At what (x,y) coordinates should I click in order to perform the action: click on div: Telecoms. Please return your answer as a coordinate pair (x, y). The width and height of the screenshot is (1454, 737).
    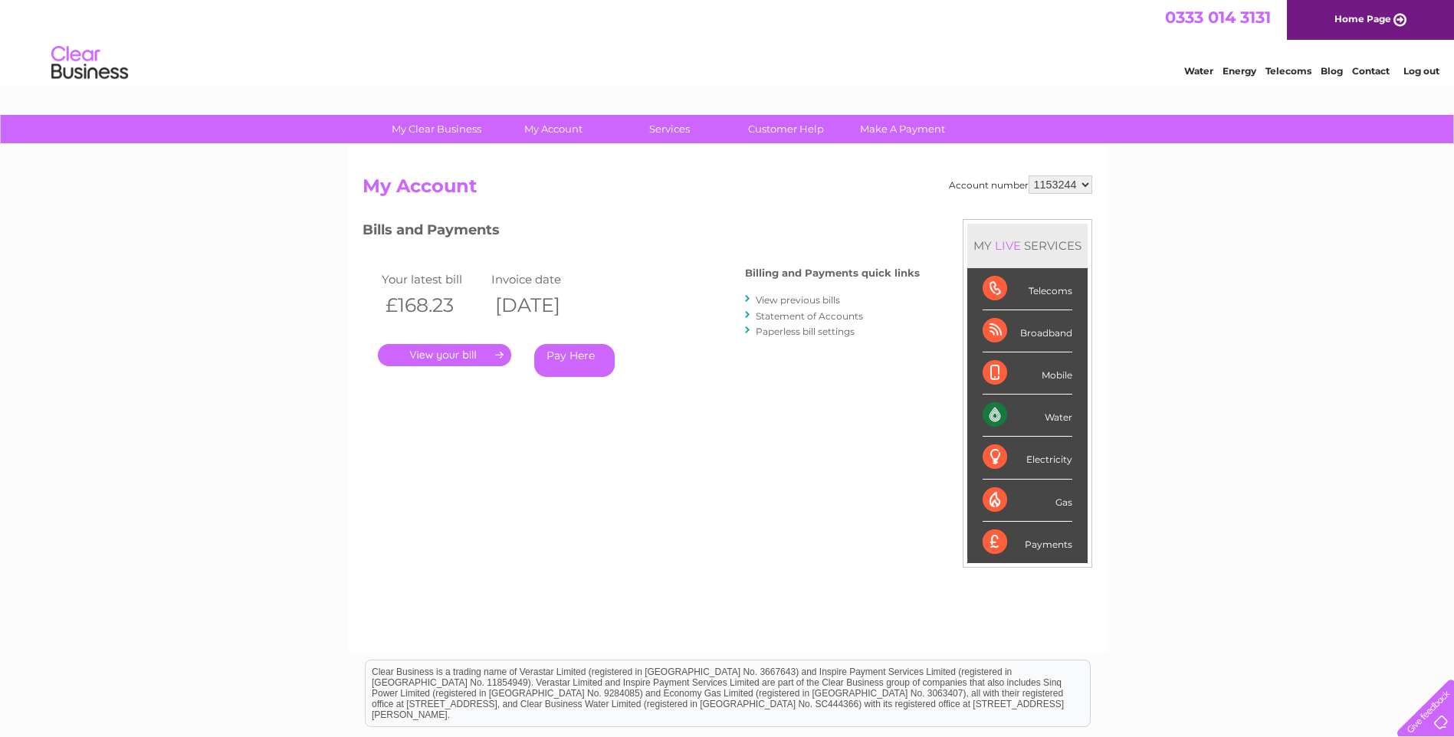
    Looking at the image, I should click on (1027, 289).